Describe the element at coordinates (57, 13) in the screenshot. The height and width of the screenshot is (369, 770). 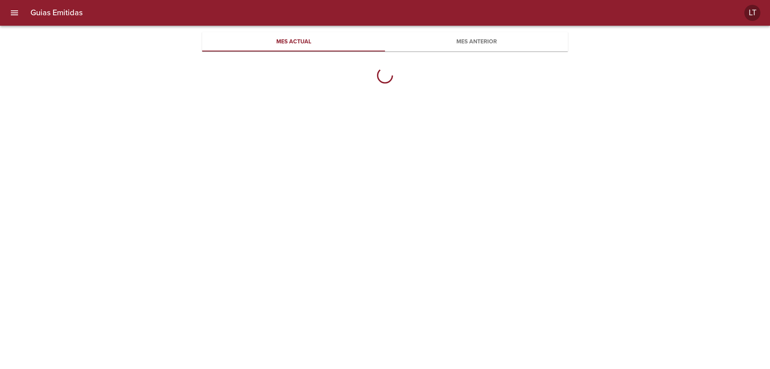
I see `h6: Guias Emitidas` at that location.